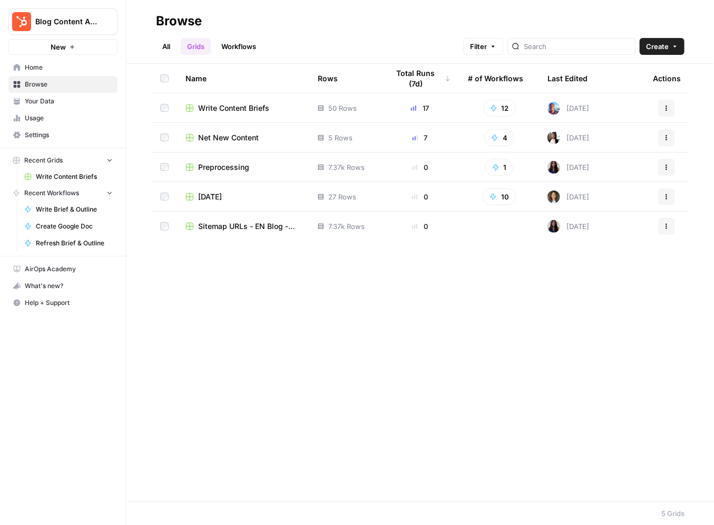 This screenshot has width=714, height=525. I want to click on a: Home, so click(63, 67).